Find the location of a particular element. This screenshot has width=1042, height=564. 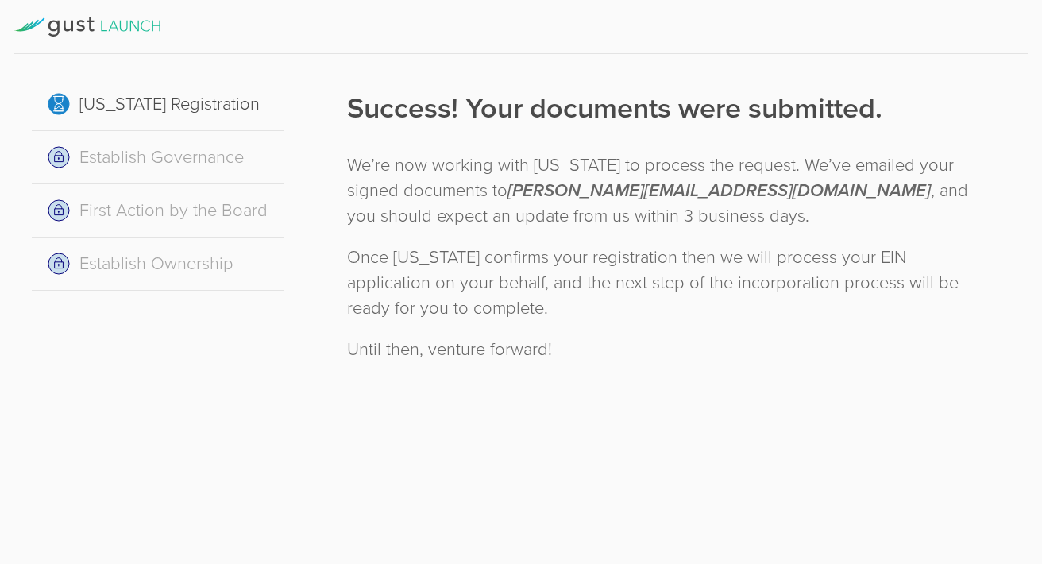

div: Chat Widget is located at coordinates (1002, 478).